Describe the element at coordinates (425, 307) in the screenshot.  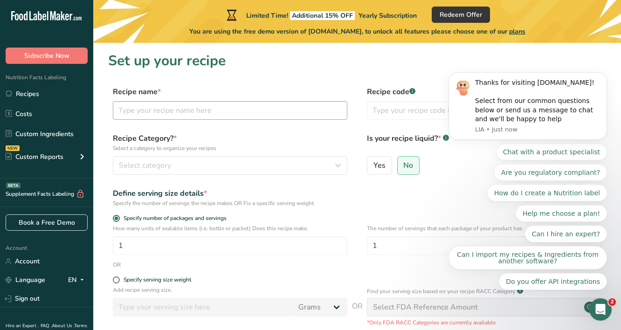
I see `div: Select FDA Reference Amount` at that location.